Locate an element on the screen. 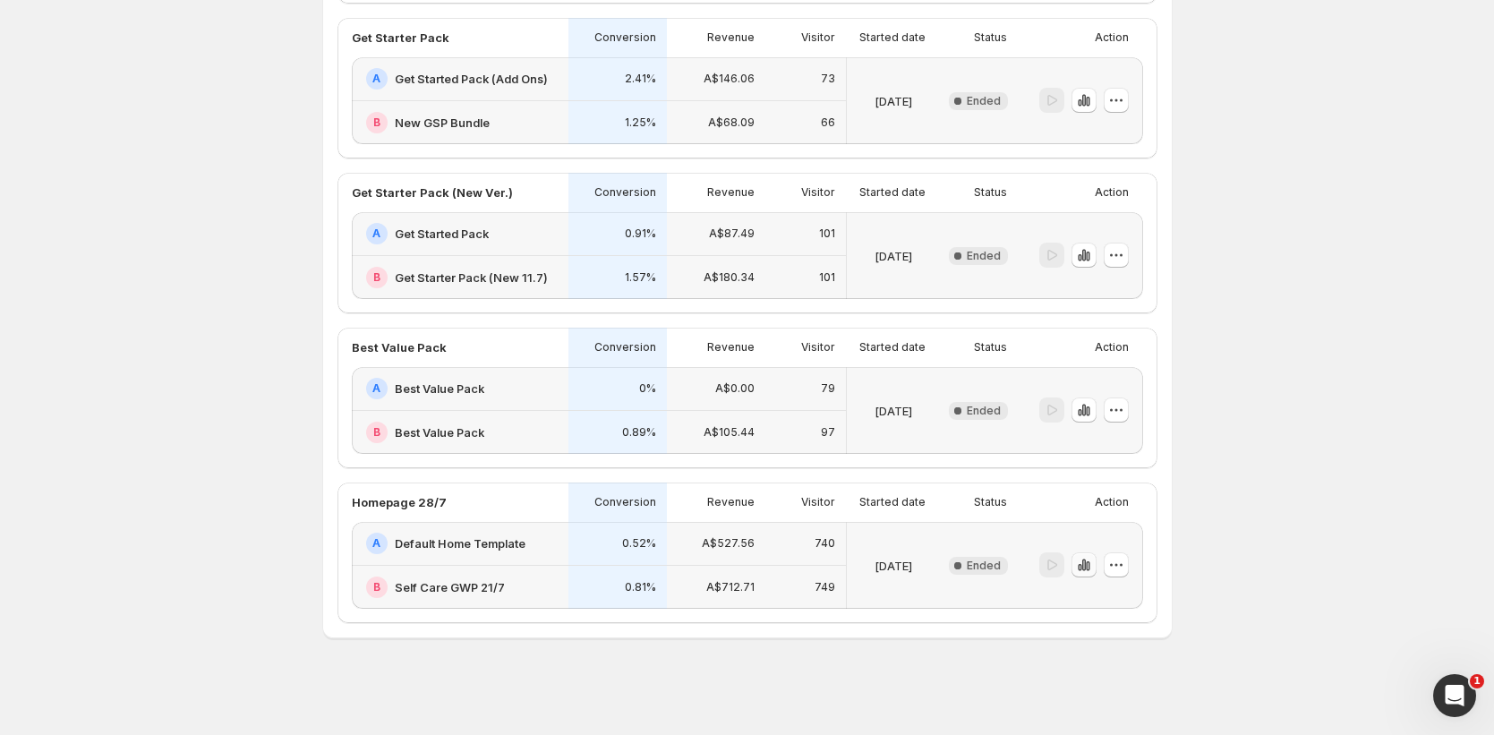 The image size is (1494, 735). span: 1 is located at coordinates (1477, 681).